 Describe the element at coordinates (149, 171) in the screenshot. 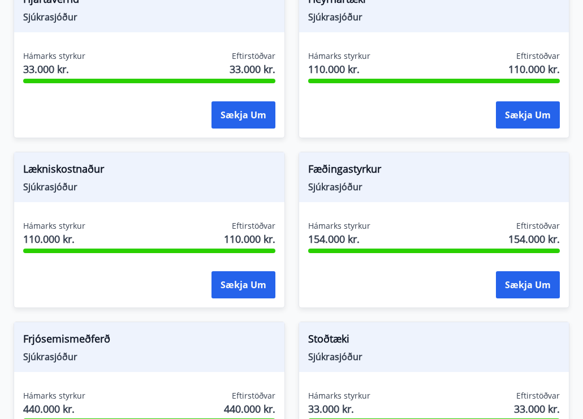

I see `span: Lækniskostnaður` at that location.